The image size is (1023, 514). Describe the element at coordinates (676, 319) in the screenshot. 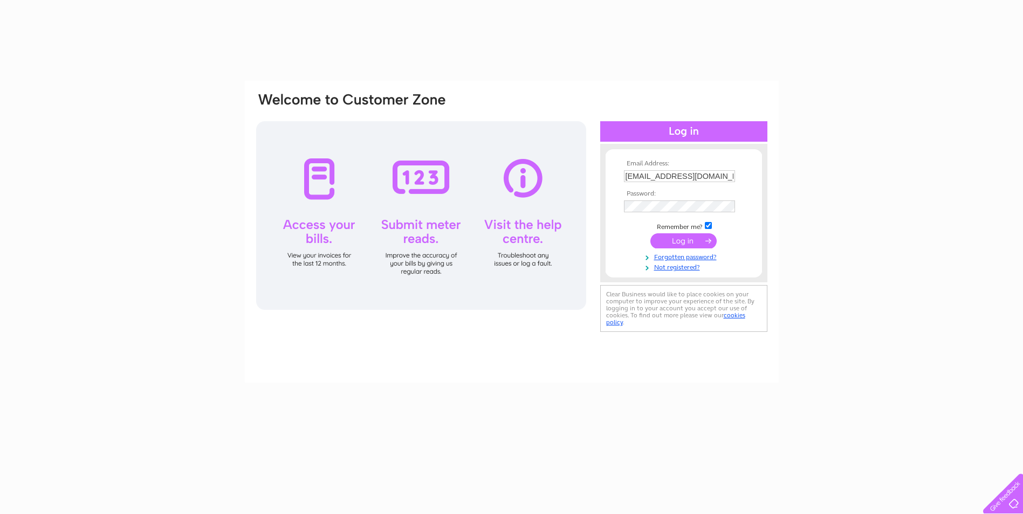

I see `a: cookies policy` at that location.